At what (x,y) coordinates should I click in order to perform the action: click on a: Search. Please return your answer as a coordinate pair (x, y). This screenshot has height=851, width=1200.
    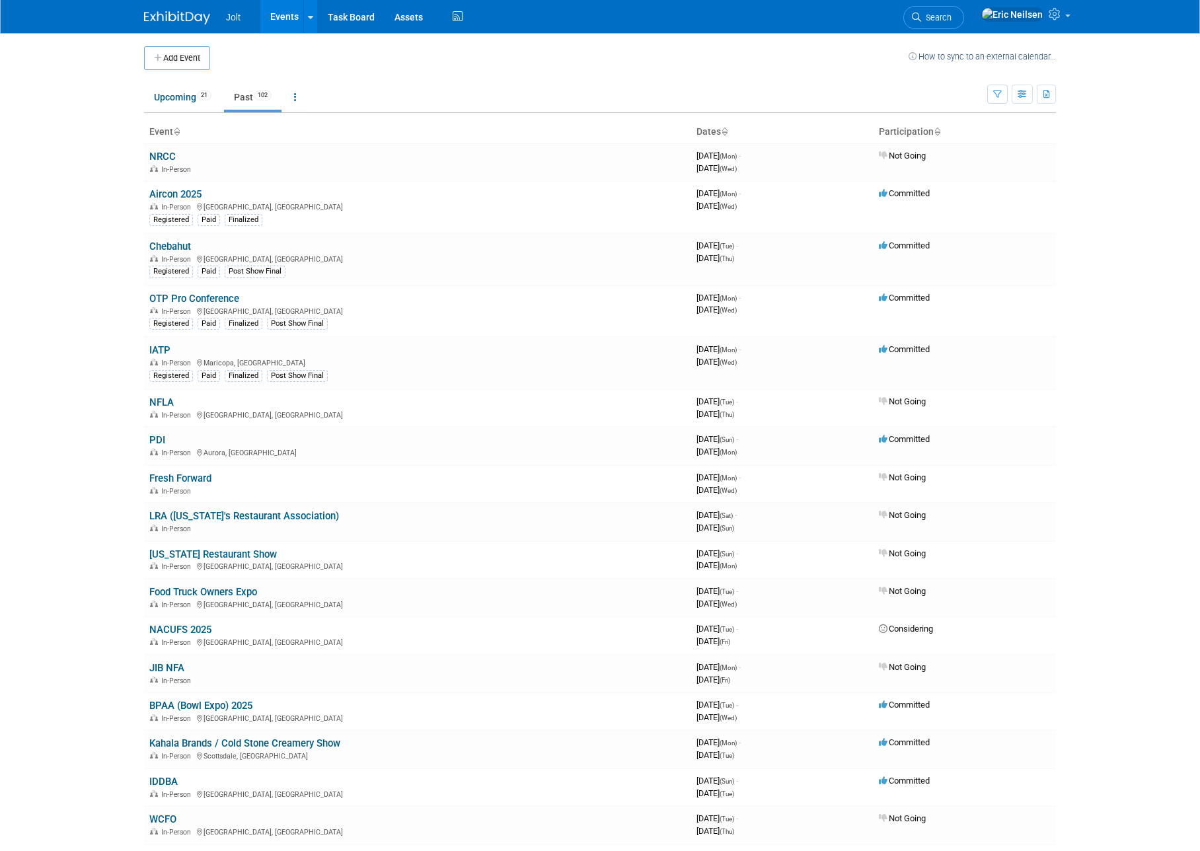
    Looking at the image, I should click on (934, 17).